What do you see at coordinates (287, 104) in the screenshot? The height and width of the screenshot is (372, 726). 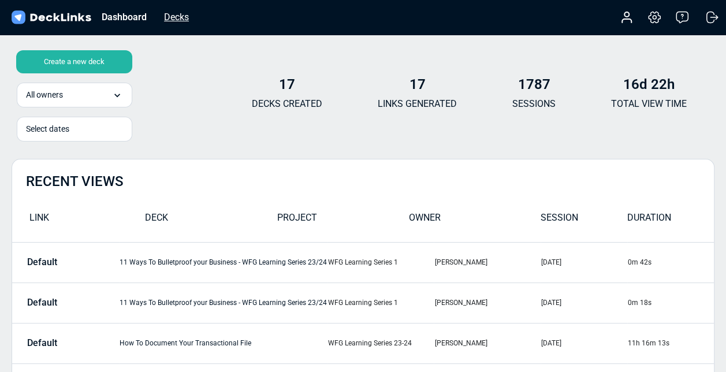 I see `p: DECKS CREATED` at bounding box center [287, 104].